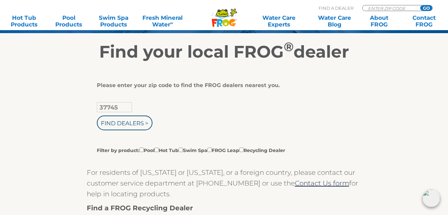  Describe the element at coordinates (140, 208) in the screenshot. I see `strong: Find a FROG Recycling Dealer` at that location.